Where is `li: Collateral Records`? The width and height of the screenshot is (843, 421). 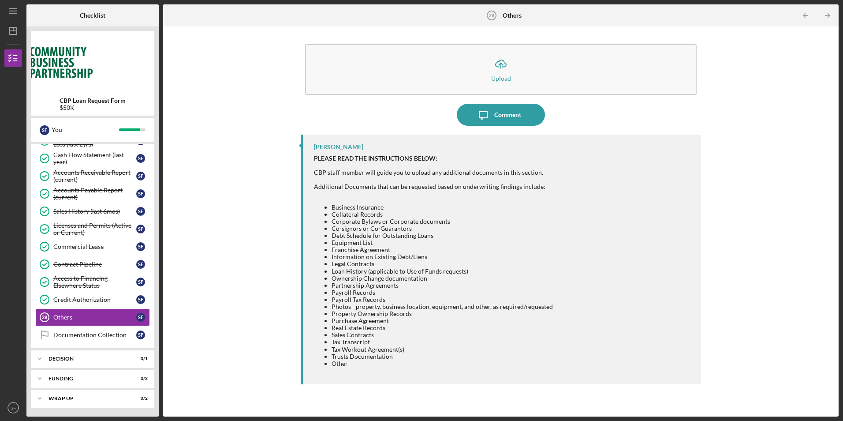
li: Collateral Records is located at coordinates (442, 214).